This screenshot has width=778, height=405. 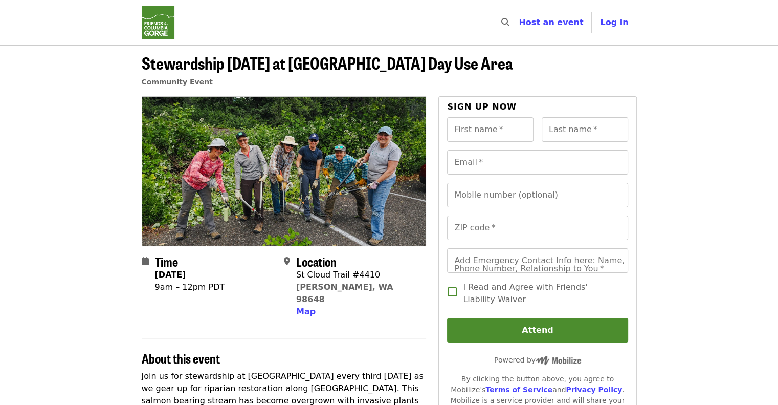 What do you see at coordinates (177, 82) in the screenshot?
I see `span: Community Event` at bounding box center [177, 82].